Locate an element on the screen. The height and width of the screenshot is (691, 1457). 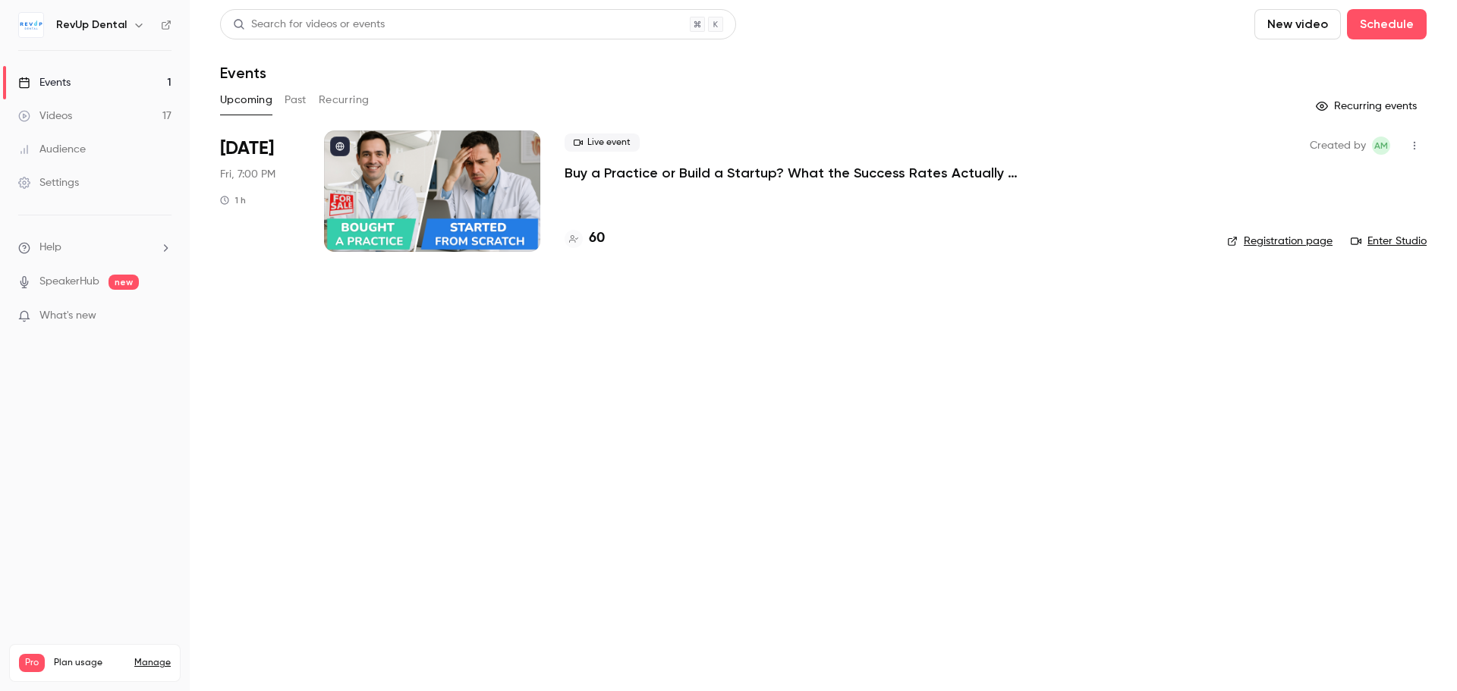
span: Live event is located at coordinates (602, 143).